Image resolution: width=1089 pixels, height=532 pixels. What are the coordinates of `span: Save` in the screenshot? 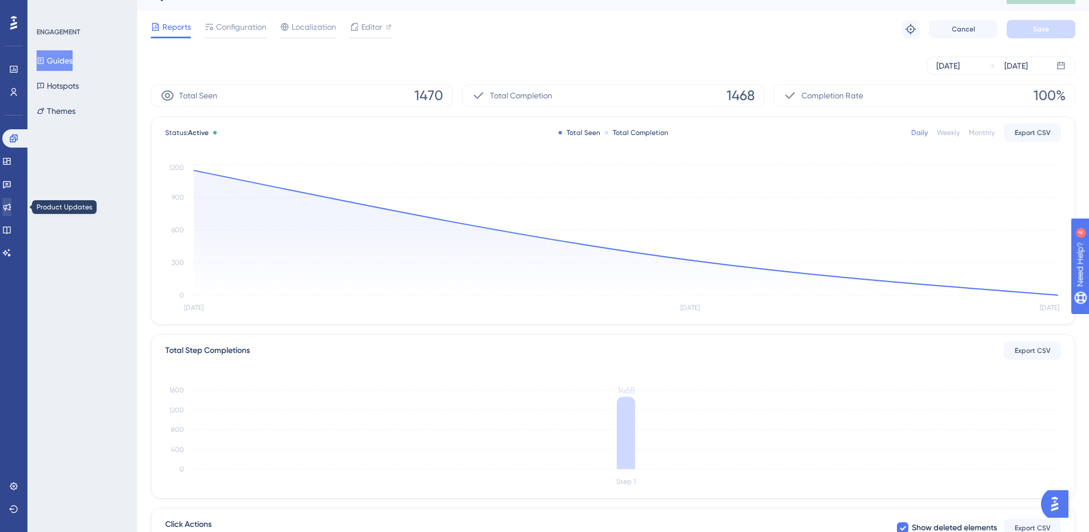 It's located at (1041, 29).